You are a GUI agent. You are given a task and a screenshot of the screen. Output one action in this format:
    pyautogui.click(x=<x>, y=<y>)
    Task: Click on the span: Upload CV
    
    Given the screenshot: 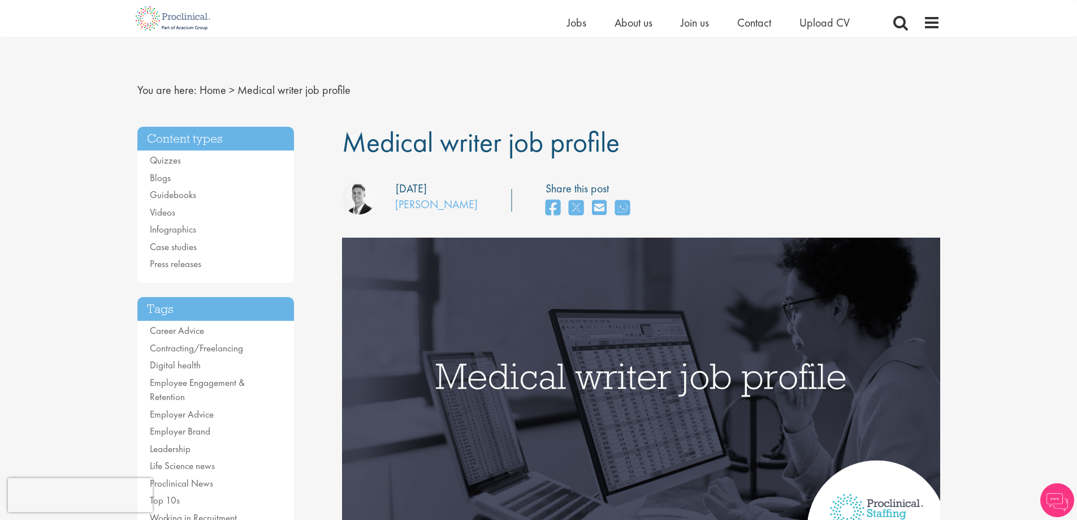 What is the action you would take?
    pyautogui.click(x=825, y=23)
    